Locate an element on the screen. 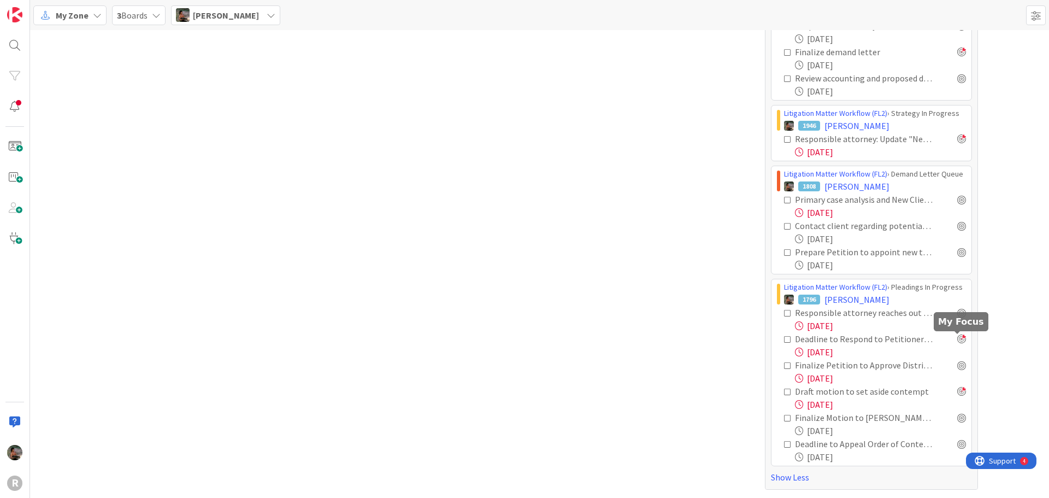  div: 1946 is located at coordinates (809, 126).